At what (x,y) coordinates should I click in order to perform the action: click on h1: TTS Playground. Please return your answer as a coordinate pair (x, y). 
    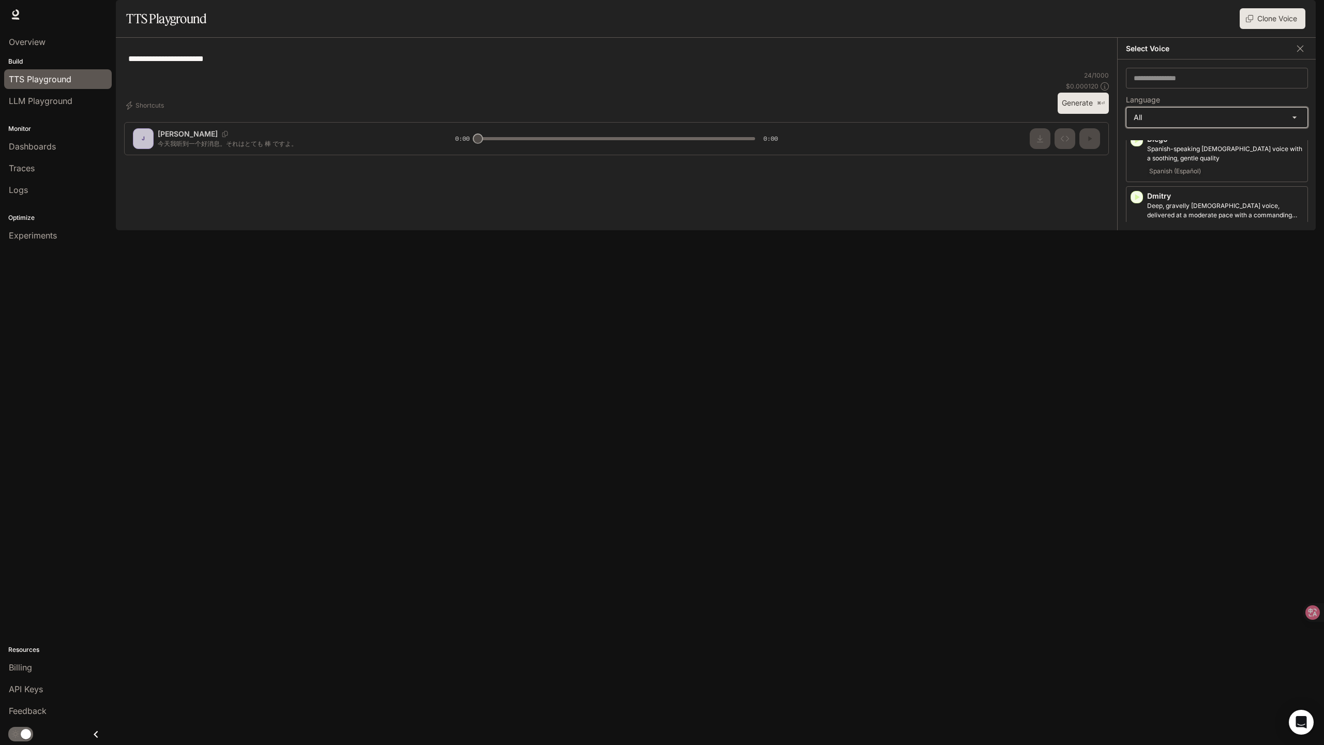
    Looking at the image, I should click on (166, 19).